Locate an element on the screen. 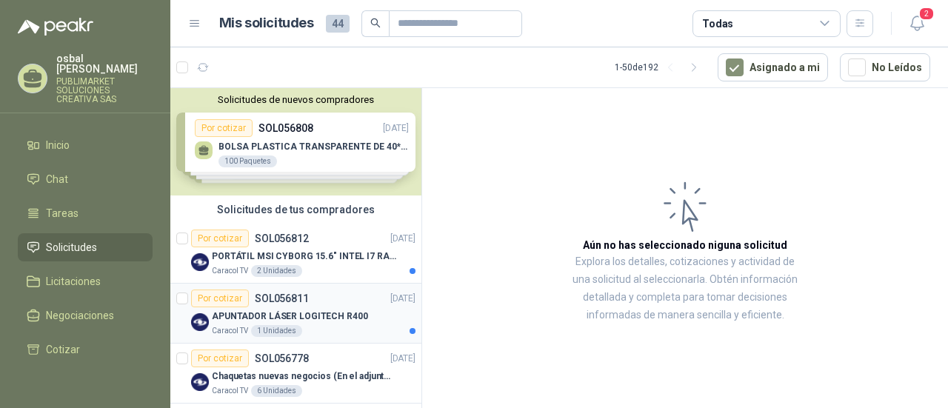 This screenshot has height=408, width=948. div: 1 - 50 de 192 is located at coordinates (660, 67).